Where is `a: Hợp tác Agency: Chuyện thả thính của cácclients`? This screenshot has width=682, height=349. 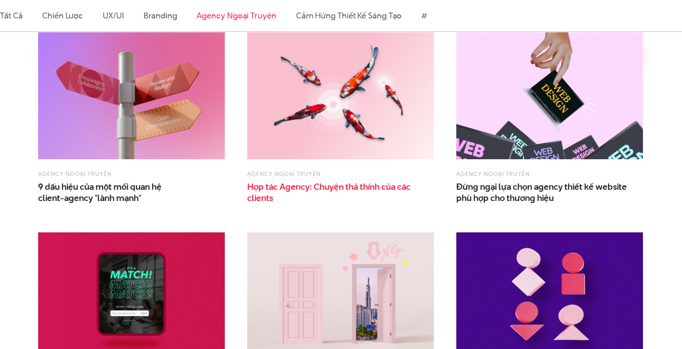 a: Hợp tác Agency: Chuyện thả thính của cácclients is located at coordinates (337, 192).